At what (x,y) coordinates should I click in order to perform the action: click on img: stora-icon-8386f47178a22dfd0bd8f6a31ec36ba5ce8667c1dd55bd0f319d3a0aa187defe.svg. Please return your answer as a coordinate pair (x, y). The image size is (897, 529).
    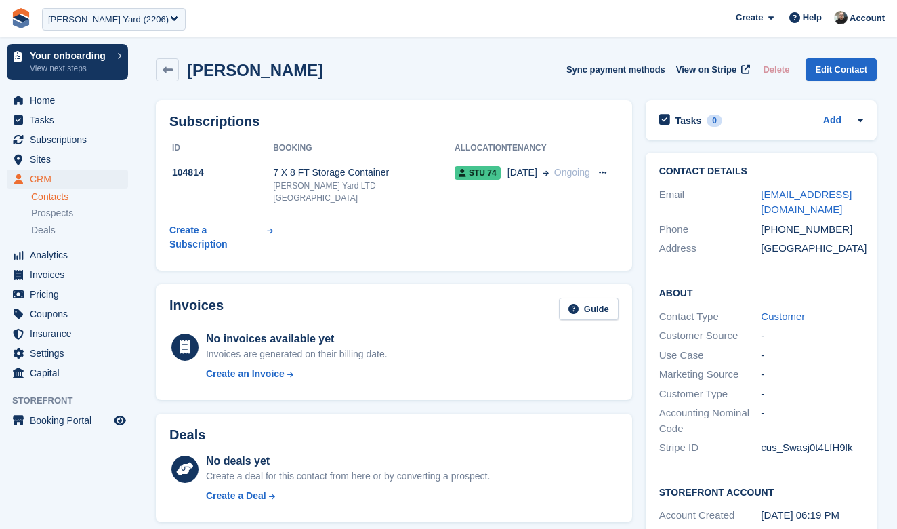
    Looking at the image, I should click on (21, 18).